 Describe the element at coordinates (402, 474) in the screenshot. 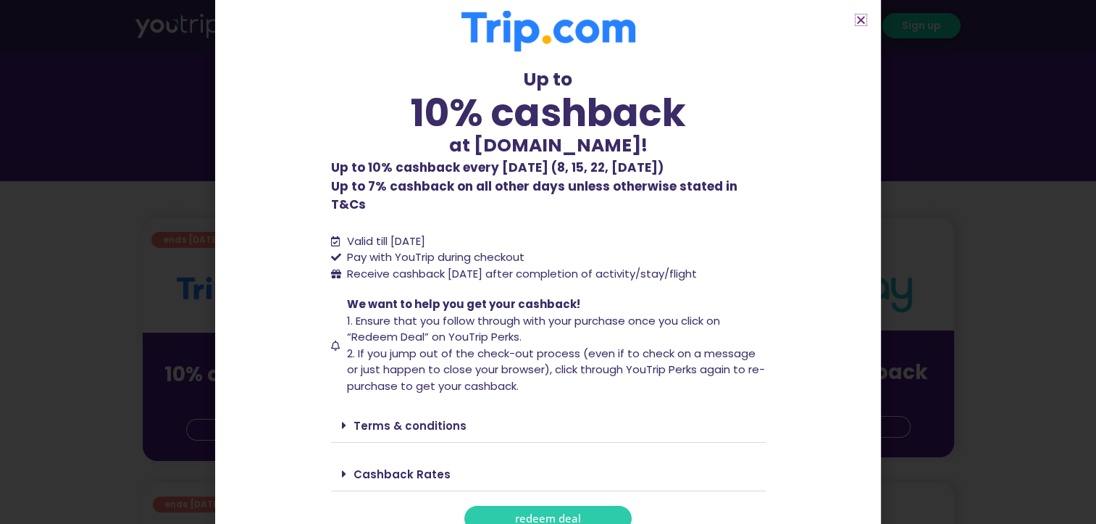

I see `a: Cashback Rates` at that location.